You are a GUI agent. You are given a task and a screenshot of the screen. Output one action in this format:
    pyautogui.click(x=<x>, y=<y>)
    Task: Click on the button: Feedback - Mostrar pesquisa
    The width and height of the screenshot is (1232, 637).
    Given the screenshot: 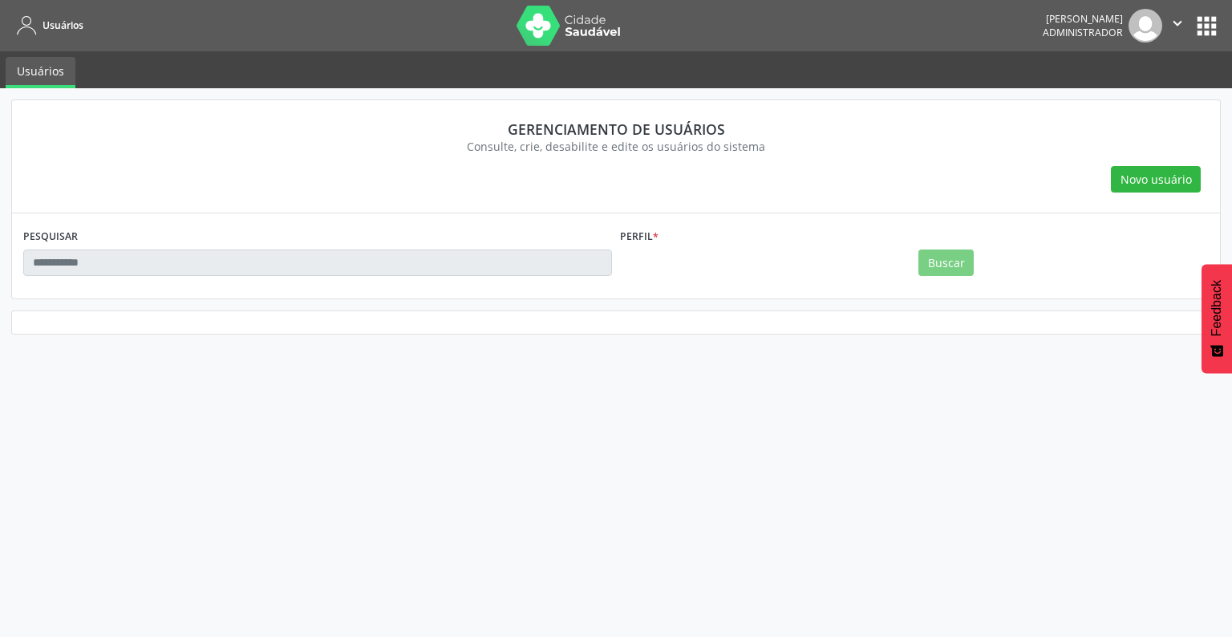 What is the action you would take?
    pyautogui.click(x=1216, y=318)
    